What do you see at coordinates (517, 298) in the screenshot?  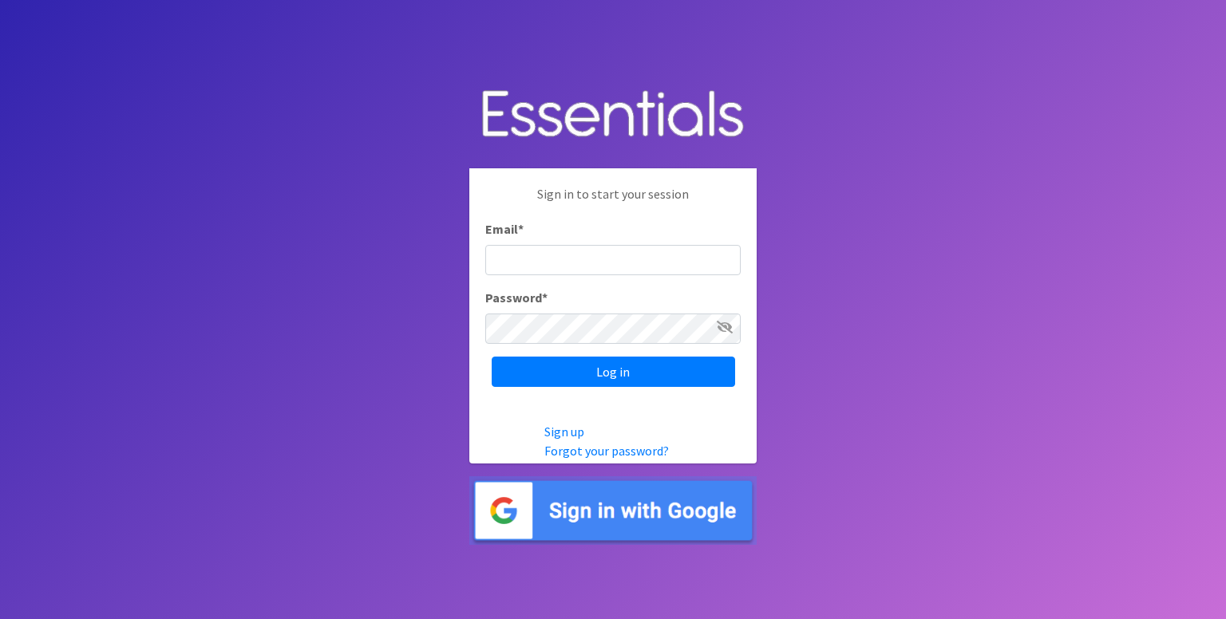 I see `label: Password` at bounding box center [517, 298].